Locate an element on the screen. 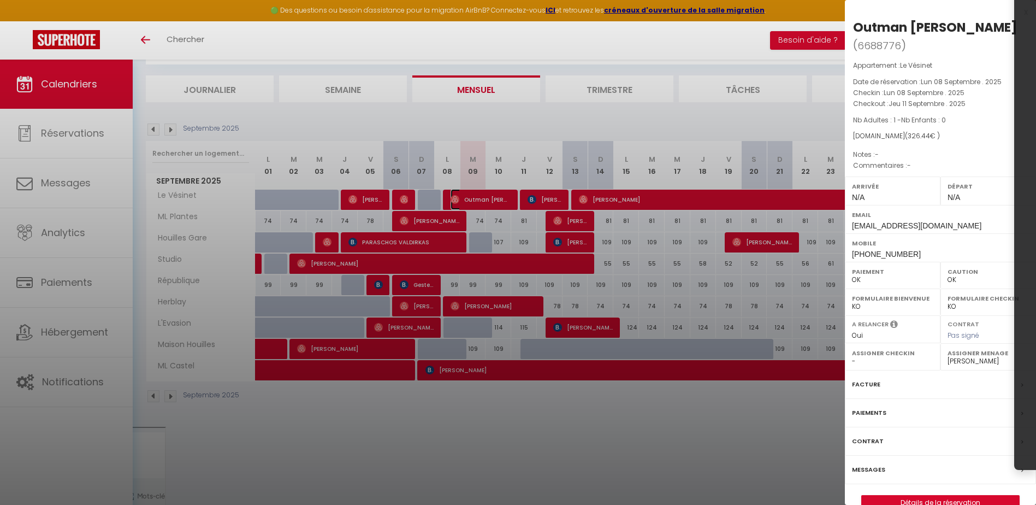 The height and width of the screenshot is (505, 1036). div: Mots-clés is located at coordinates (151, 68).